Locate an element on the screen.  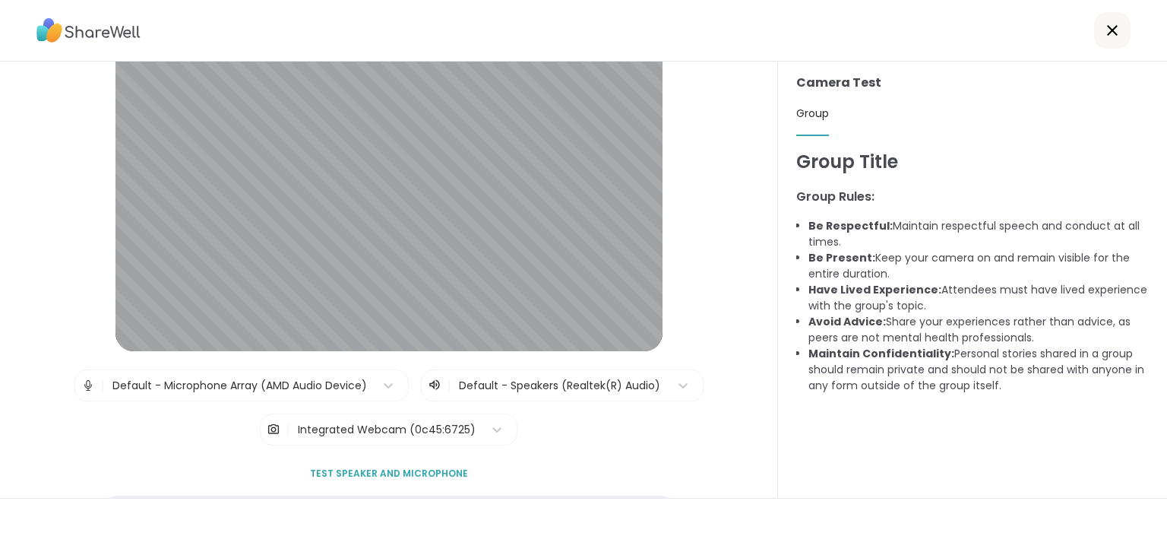
div: Integrated Webcam (0c45:6725) is located at coordinates (387, 429).